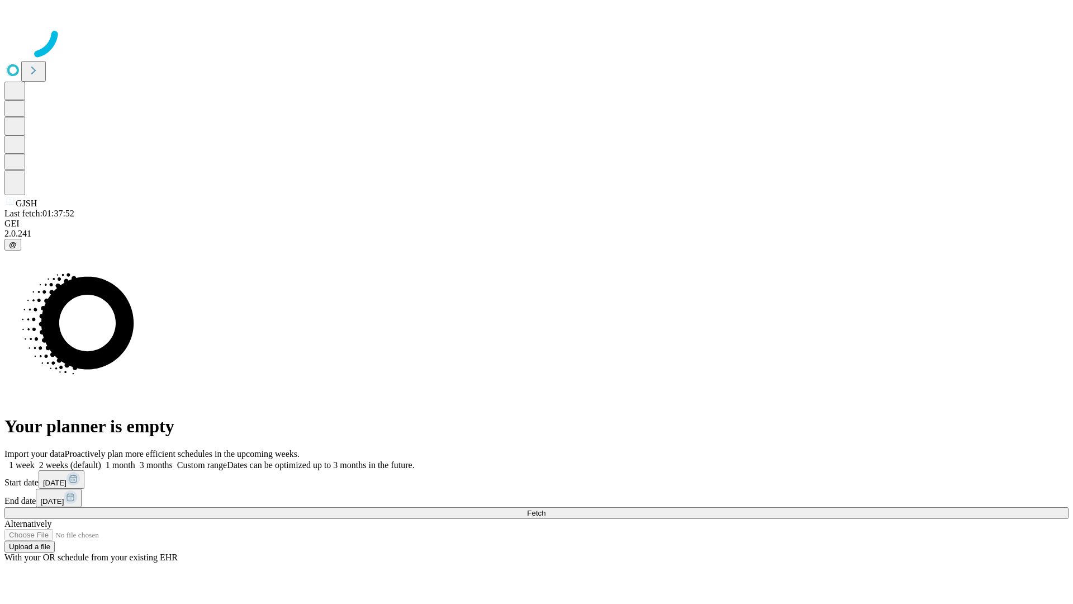  I want to click on span: 1 month, so click(120, 464).